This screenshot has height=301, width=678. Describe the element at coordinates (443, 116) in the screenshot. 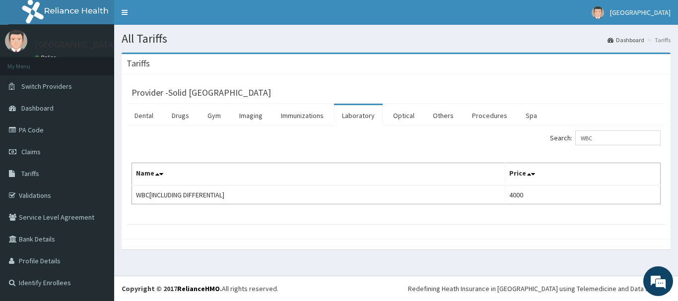

I see `a: Others` at that location.